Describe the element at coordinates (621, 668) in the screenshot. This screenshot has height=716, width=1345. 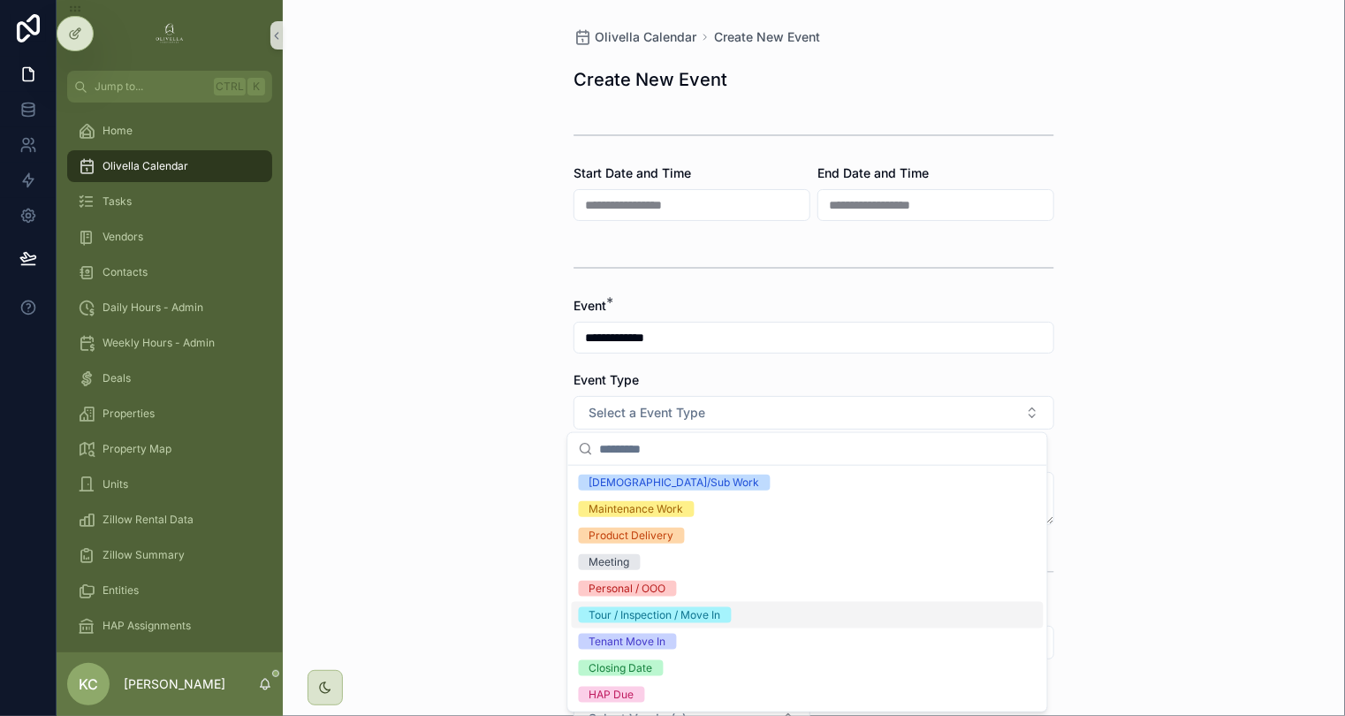
I see `div: Closing Date` at that location.